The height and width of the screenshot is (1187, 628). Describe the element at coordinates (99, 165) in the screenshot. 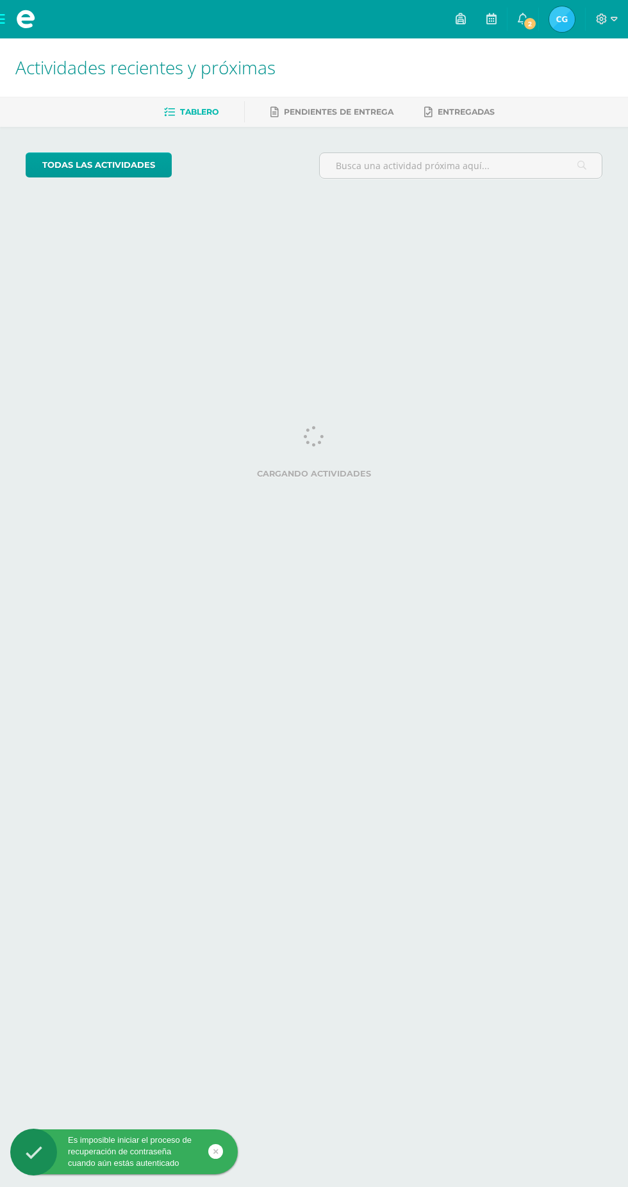

I see `a: todas las Actividades` at that location.